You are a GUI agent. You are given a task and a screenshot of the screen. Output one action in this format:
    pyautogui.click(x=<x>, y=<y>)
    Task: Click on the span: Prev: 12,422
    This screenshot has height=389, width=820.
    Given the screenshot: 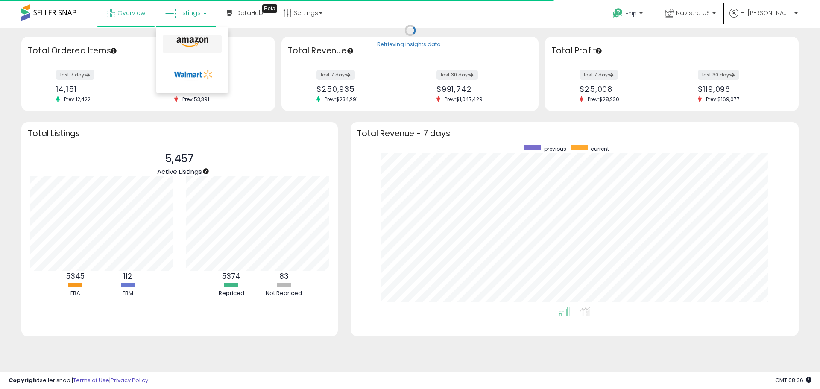 What is the action you would take?
    pyautogui.click(x=77, y=99)
    